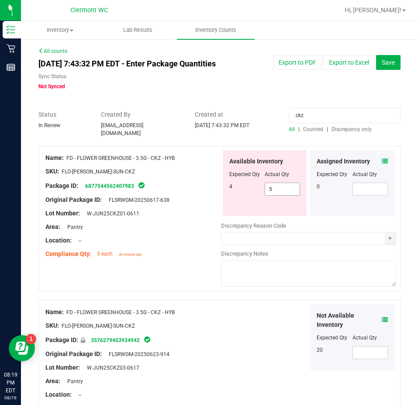 The height and width of the screenshot is (405, 418). Describe the element at coordinates (292, 129) in the screenshot. I see `span: All` at that location.